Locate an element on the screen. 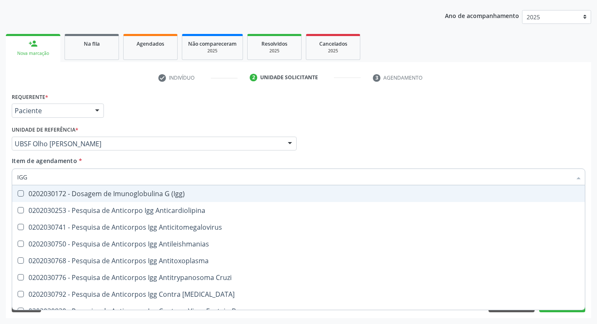  div: 0202030741 - Pesquisa de Anticorpos Igg Anticitomegalovirus is located at coordinates (298, 227).